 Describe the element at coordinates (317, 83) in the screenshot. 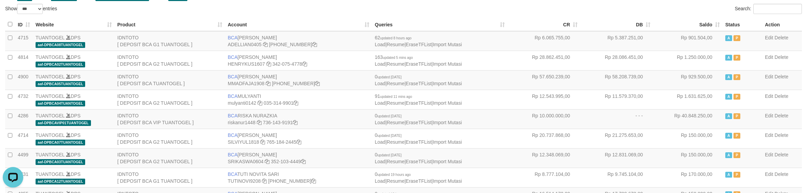

I see `a: Copy 4062282031 to clipboard` at that location.